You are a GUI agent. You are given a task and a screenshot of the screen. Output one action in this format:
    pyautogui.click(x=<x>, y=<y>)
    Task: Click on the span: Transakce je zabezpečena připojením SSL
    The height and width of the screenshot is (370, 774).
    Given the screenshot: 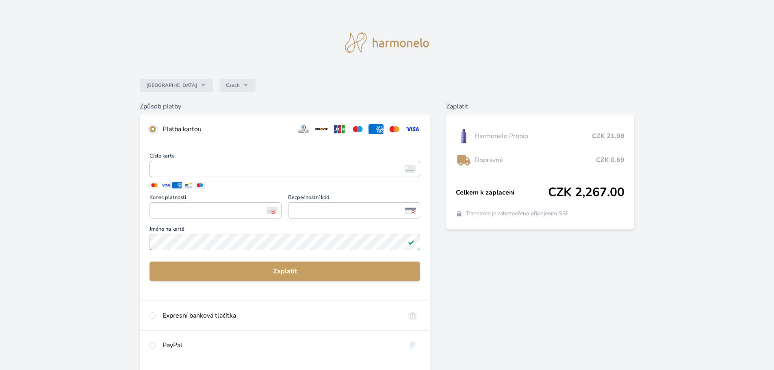 What is the action you would take?
    pyautogui.click(x=517, y=214)
    